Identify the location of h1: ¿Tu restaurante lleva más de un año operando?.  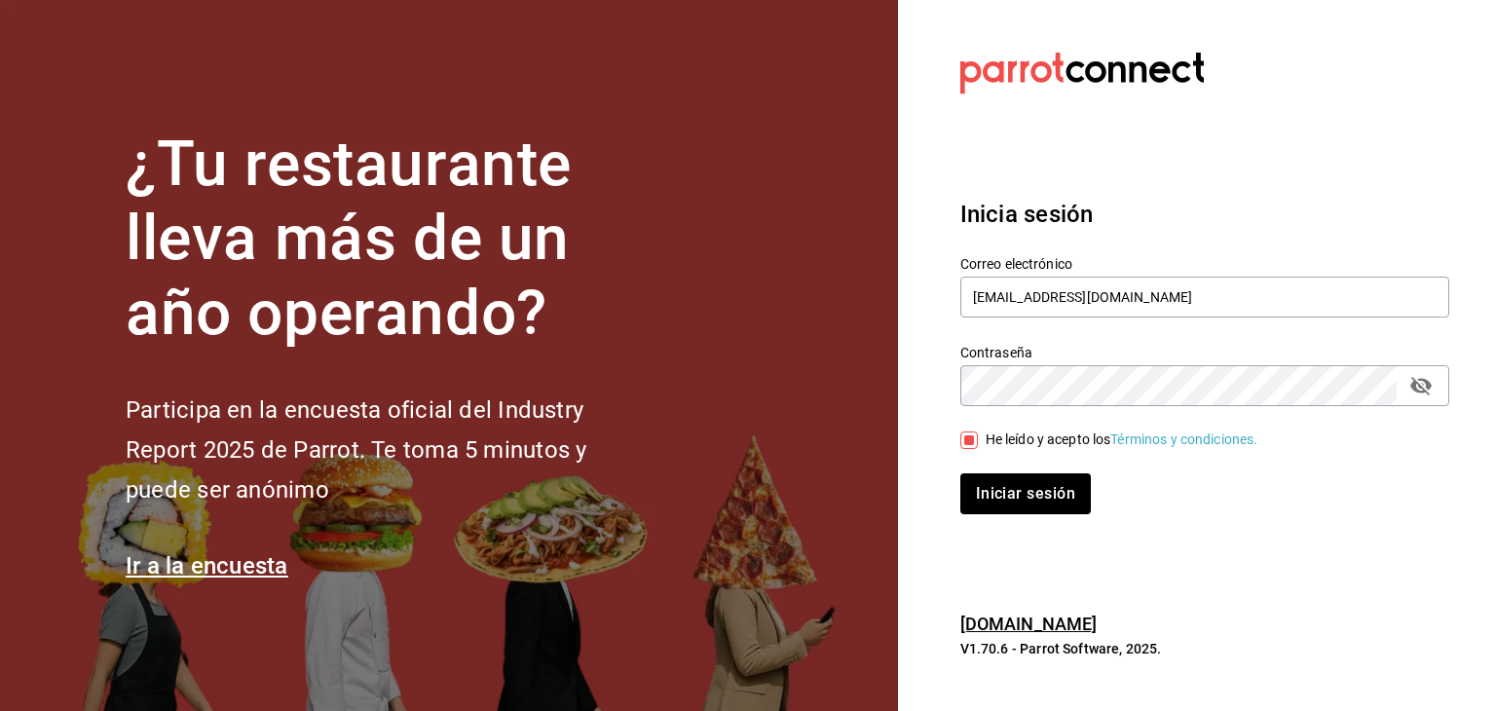
(389, 240).